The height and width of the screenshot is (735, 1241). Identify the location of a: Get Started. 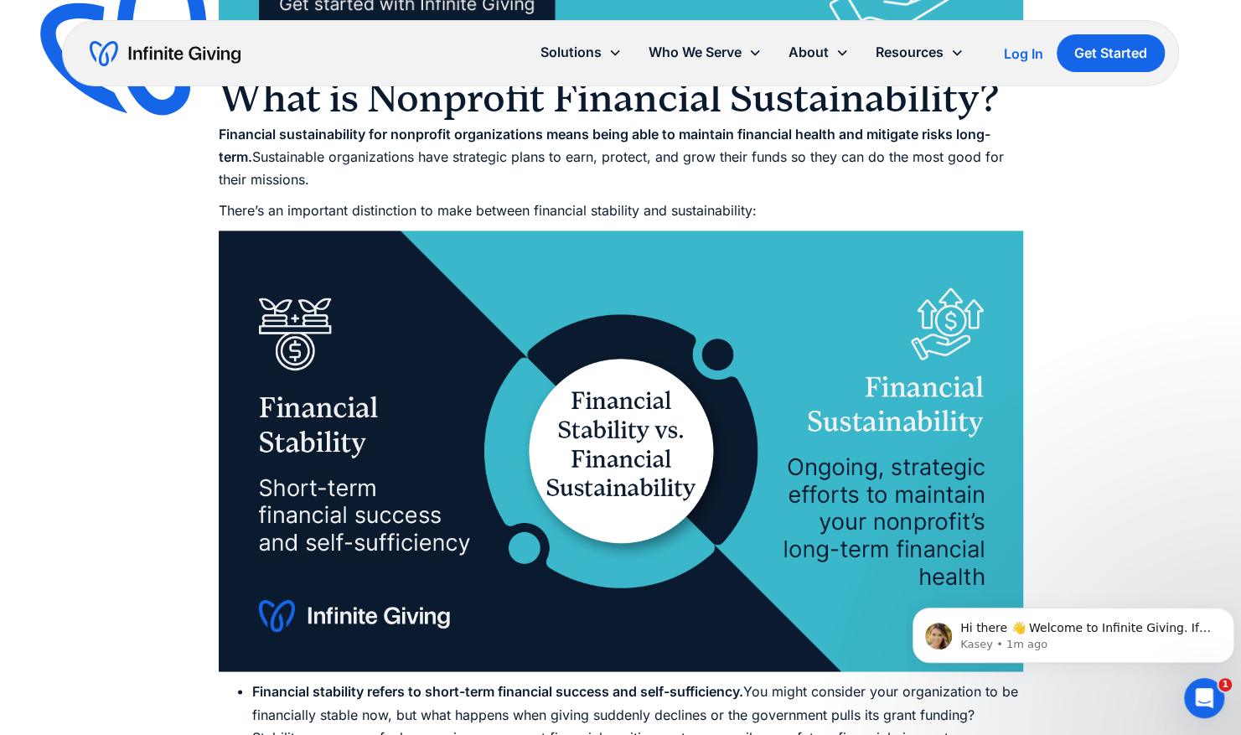
(1110, 53).